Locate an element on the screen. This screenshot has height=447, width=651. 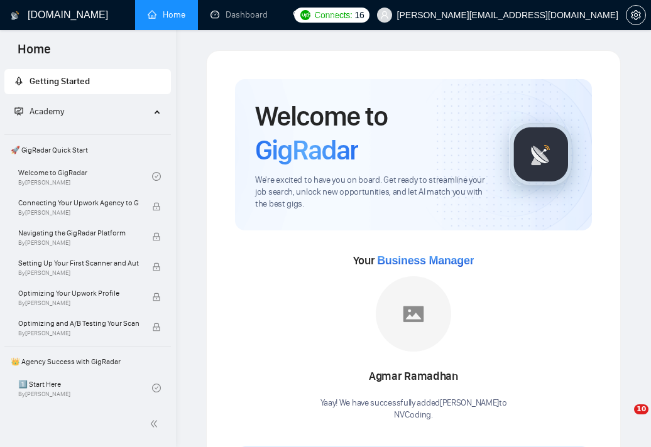
span: fund-projection-screen is located at coordinates (19, 111).